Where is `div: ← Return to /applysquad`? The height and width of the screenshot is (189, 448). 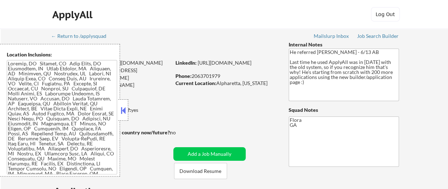 div: ← Return to /applysquad is located at coordinates (82, 36).